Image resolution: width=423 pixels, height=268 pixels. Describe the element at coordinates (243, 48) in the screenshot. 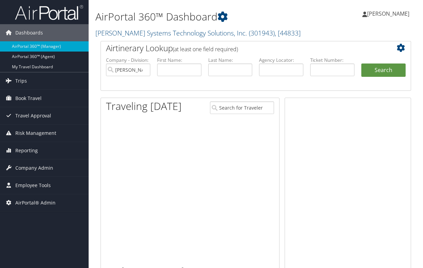

I see `h2: Airtinerary Lookup` at that location.